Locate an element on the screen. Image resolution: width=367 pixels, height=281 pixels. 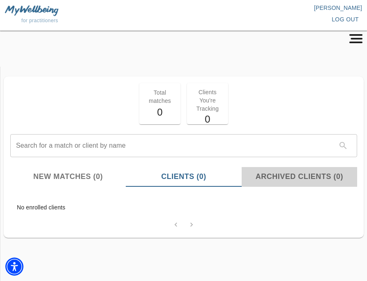
span: for practitioners is located at coordinates (40, 21).